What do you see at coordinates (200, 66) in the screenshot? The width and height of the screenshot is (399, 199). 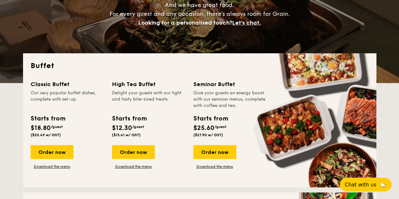 I see `h2: Buffet` at bounding box center [200, 66].